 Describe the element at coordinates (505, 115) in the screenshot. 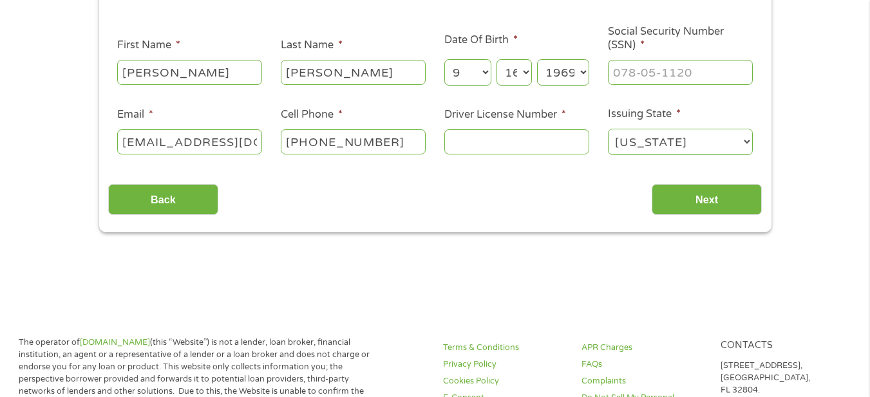

I see `label: Driver License Number` at that location.